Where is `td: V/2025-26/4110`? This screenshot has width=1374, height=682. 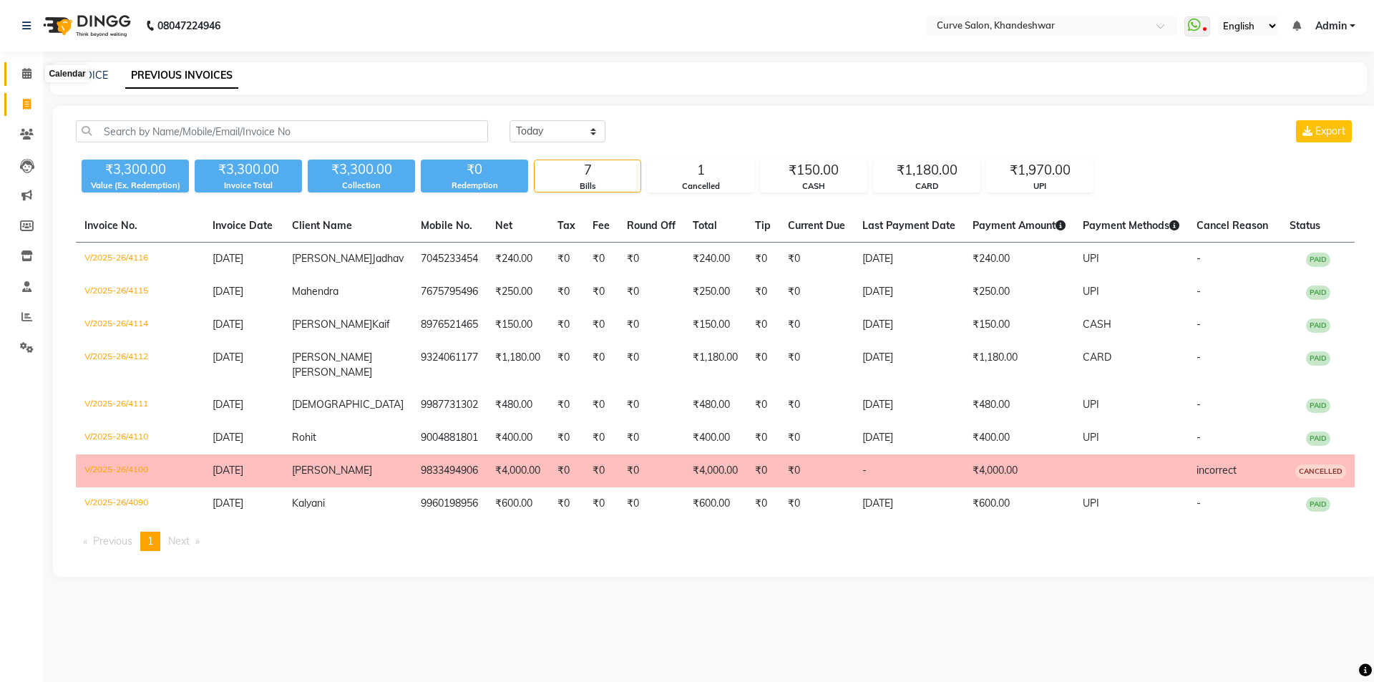
td: V/2025-26/4110 is located at coordinates (140, 438).